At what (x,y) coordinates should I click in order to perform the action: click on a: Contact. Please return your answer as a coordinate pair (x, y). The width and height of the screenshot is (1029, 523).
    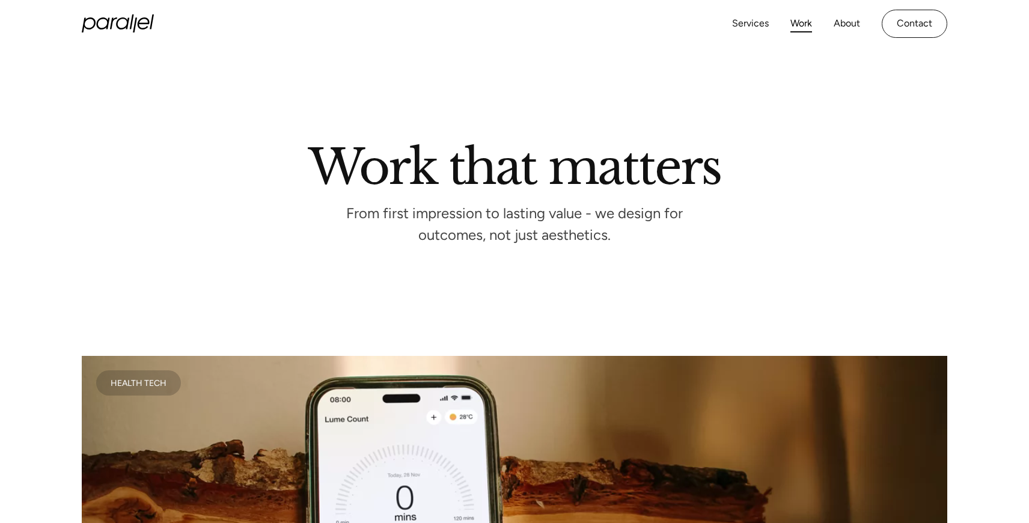
    Looking at the image, I should click on (914, 23).